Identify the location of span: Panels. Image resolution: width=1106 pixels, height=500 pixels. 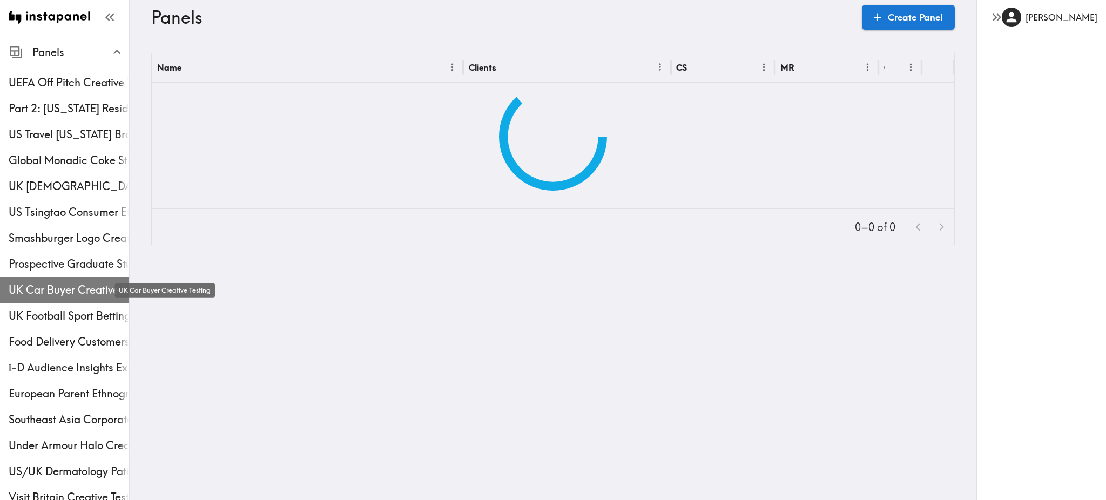
(80, 52).